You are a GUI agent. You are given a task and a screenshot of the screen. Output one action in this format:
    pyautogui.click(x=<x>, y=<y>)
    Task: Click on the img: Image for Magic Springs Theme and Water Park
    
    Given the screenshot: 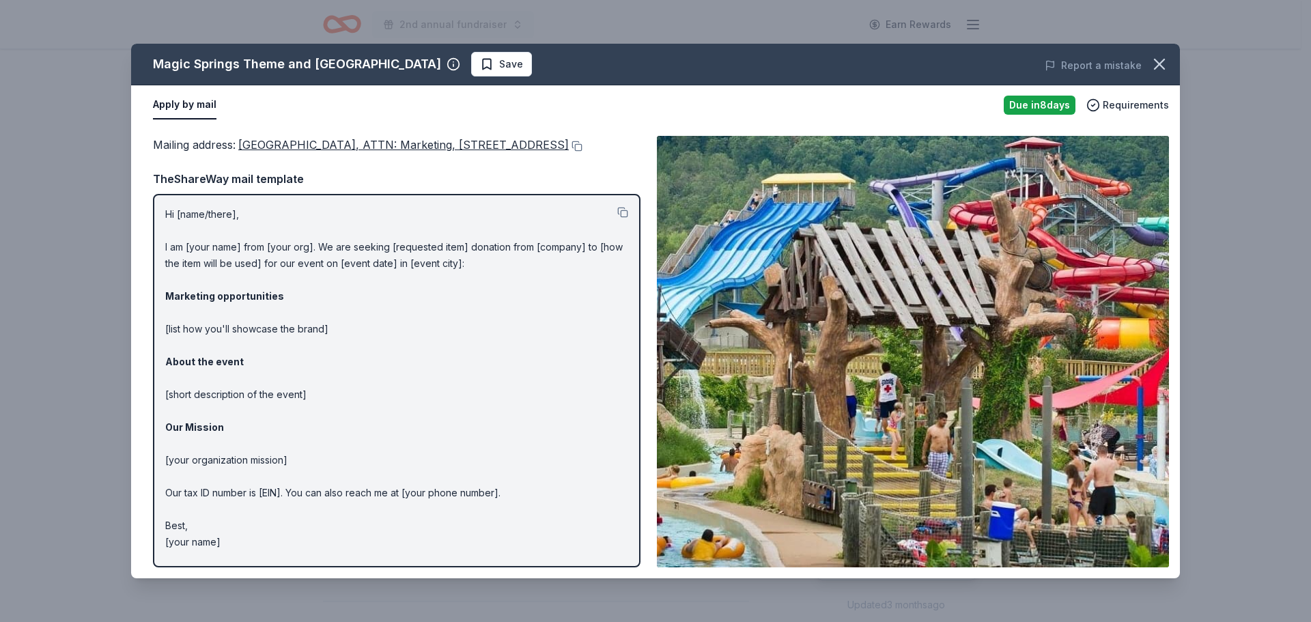 What is the action you would take?
    pyautogui.click(x=913, y=352)
    